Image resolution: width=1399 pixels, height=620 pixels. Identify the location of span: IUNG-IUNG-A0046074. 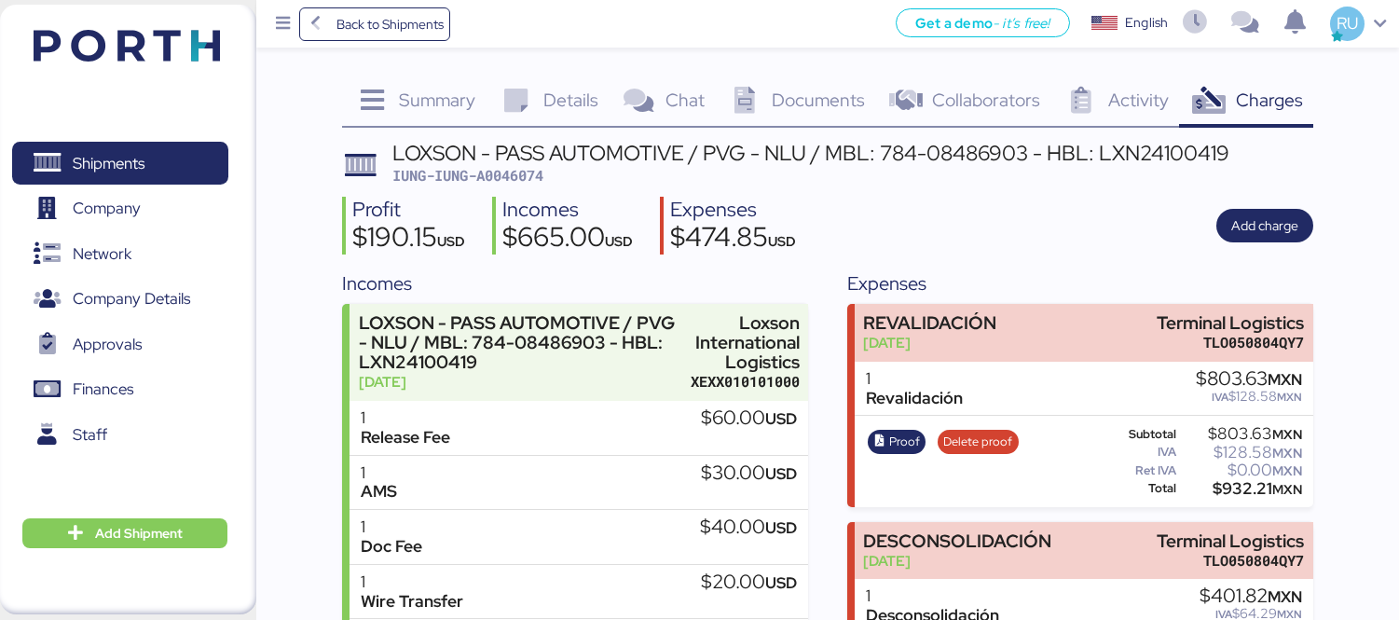
(468, 175).